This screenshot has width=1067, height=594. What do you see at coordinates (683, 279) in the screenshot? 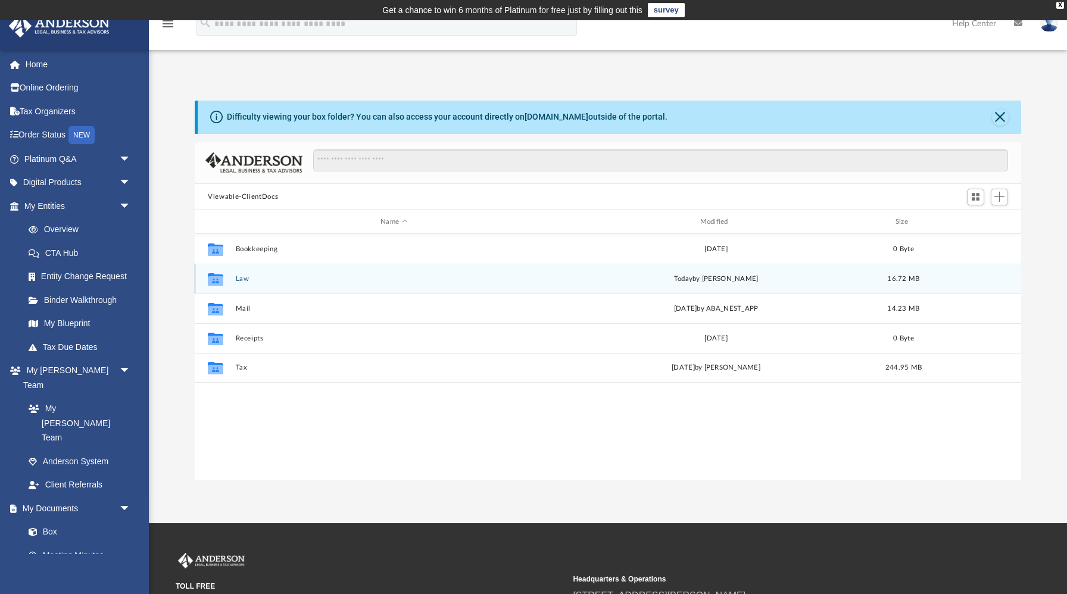
I see `span: today` at bounding box center [683, 279].